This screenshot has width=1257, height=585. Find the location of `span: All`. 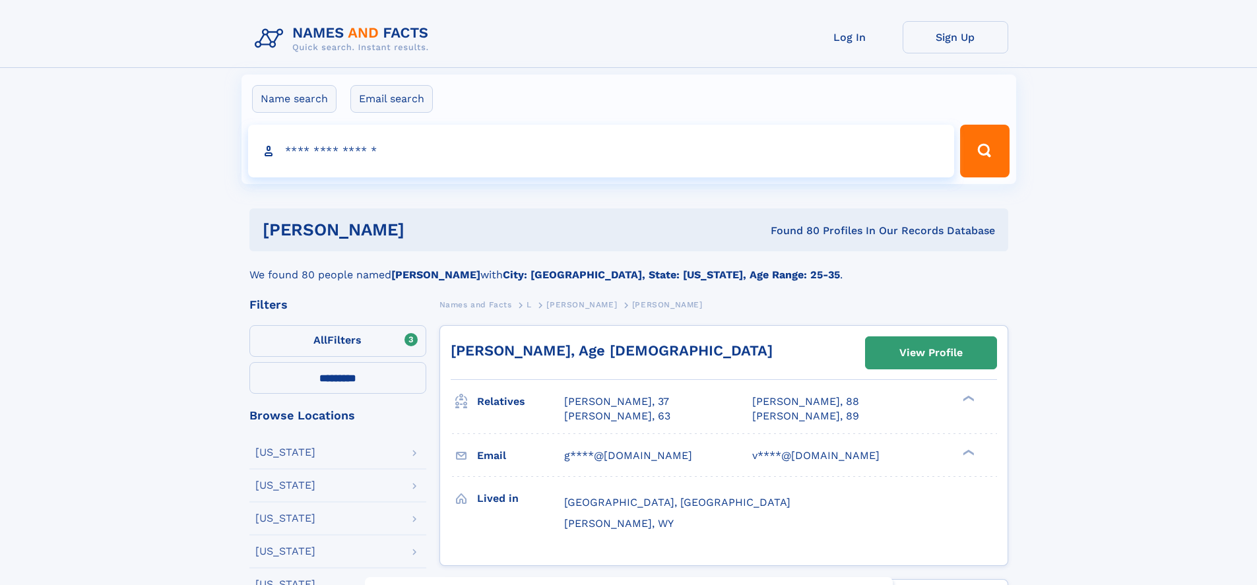

span: All is located at coordinates (320, 340).